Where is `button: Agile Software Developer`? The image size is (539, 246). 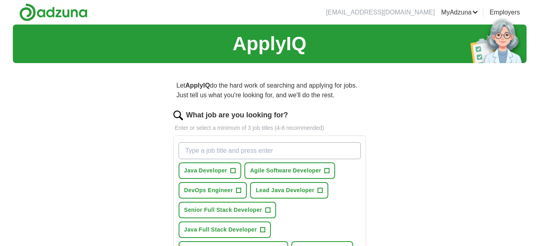 button: Agile Software Developer is located at coordinates (290, 170).